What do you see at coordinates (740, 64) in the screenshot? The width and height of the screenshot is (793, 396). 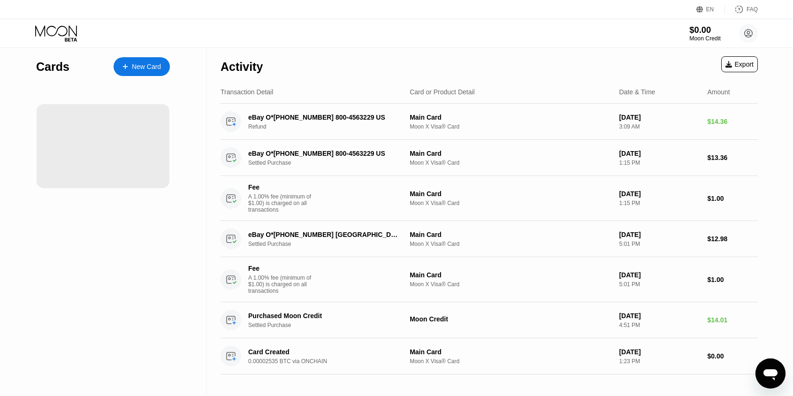 I see `div: Export` at bounding box center [740, 64].